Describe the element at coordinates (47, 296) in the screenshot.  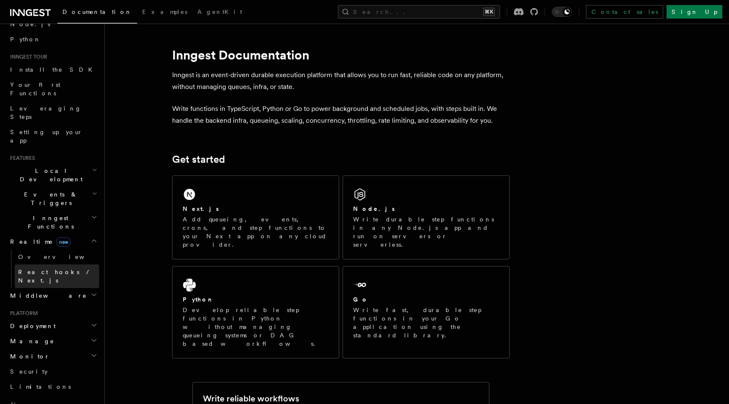
I see `span: Middleware` at that location.